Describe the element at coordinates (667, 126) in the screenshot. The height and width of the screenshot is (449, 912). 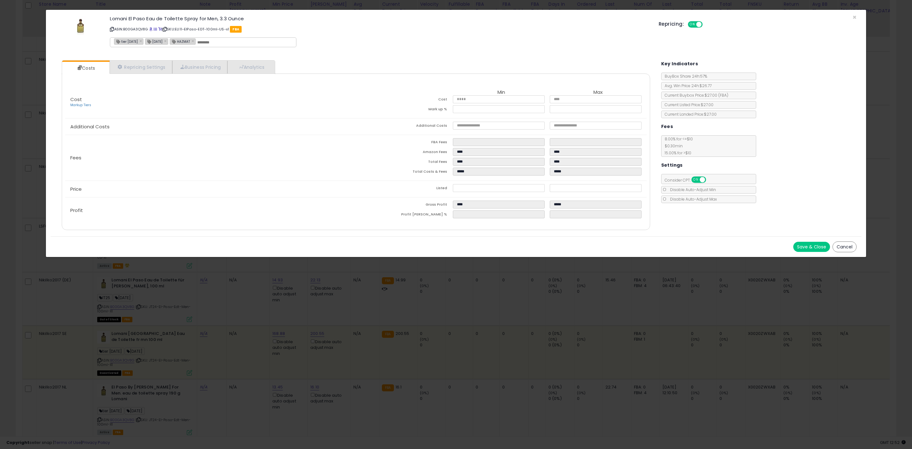
I see `h5: Fees` at that location.